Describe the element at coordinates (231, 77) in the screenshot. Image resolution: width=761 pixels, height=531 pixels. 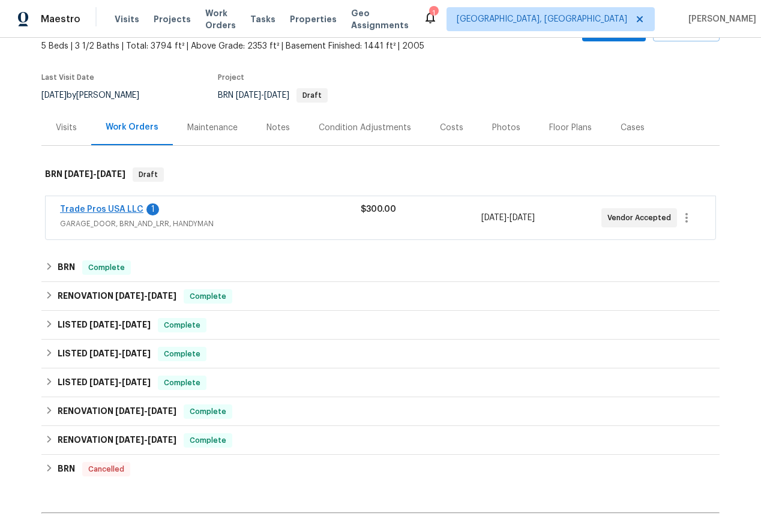
I see `span: Project` at that location.